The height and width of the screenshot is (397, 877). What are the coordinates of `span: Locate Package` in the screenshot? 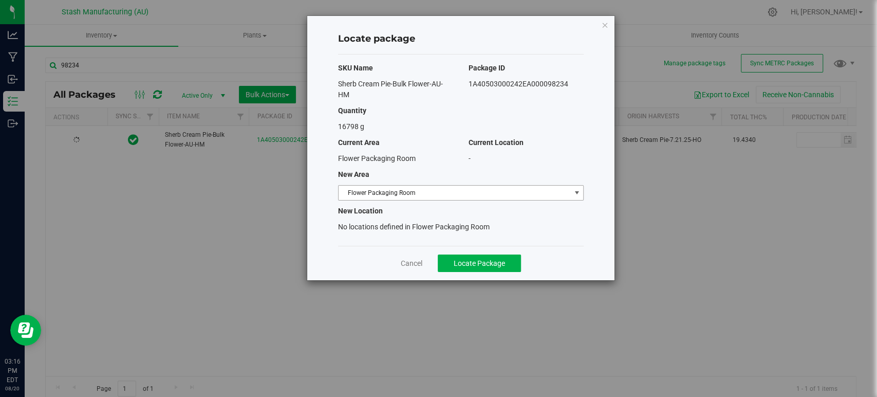 It's located at (480, 263).